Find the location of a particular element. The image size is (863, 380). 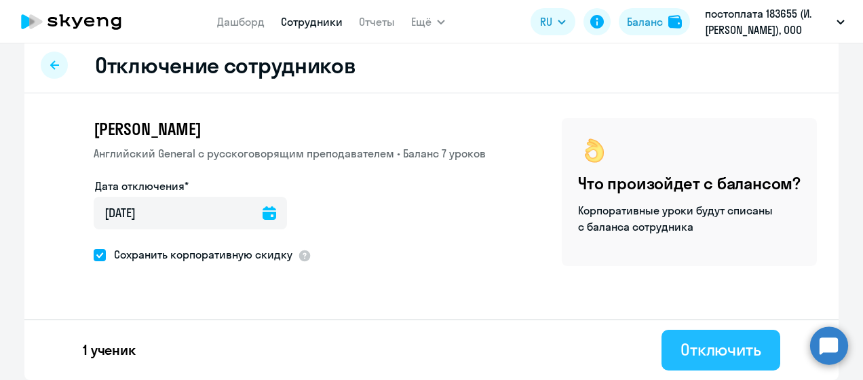

button: Ещё is located at coordinates (428, 22).